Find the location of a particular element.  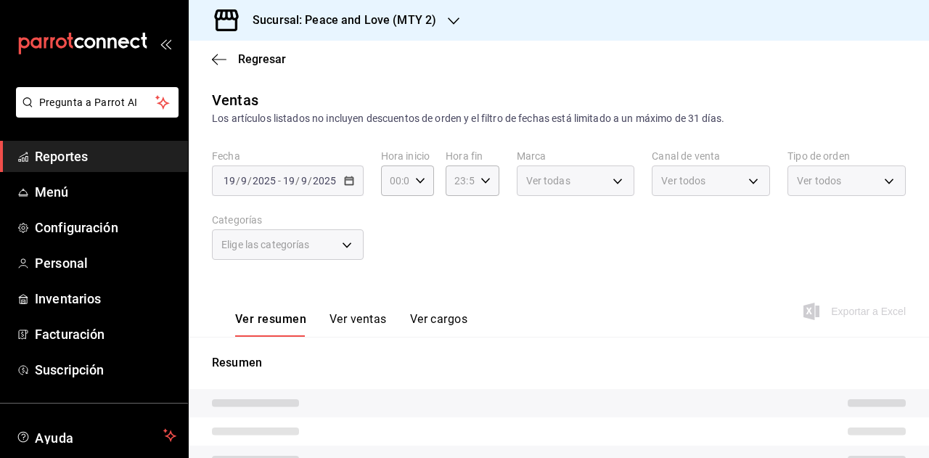

button: Ver resumen is located at coordinates (271, 325).